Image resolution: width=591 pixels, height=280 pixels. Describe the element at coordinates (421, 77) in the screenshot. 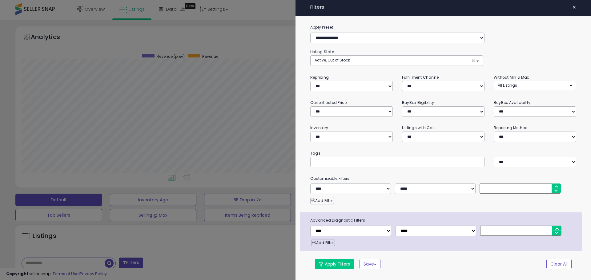

I see `small: Fulfillment Channel` at that location.